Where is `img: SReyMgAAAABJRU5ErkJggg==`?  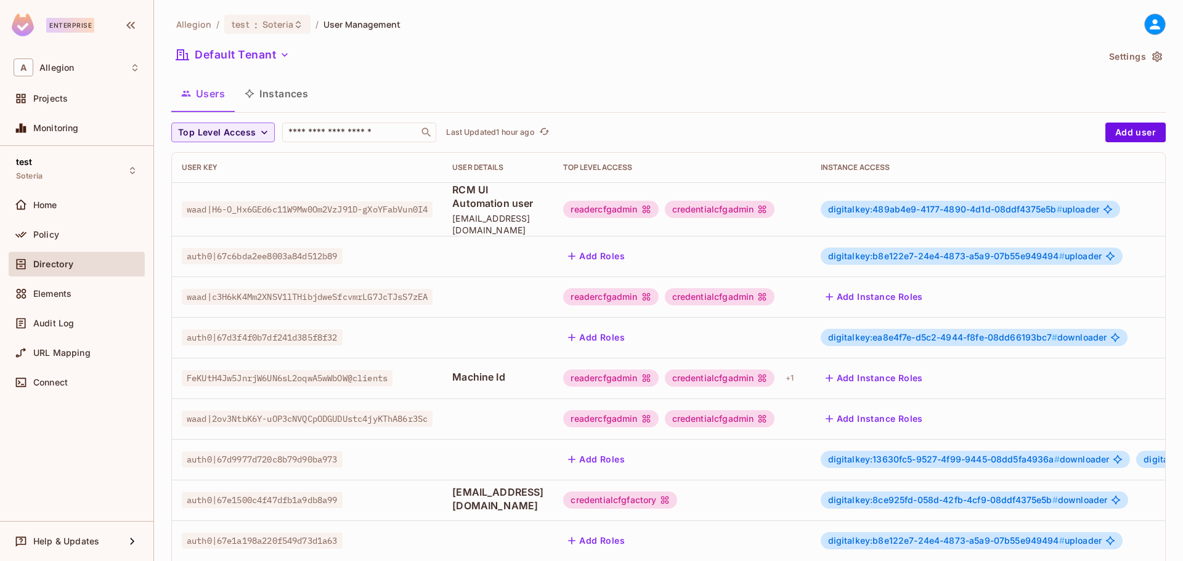
img: SReyMgAAAABJRU5ErkJggg== is located at coordinates (23, 25).